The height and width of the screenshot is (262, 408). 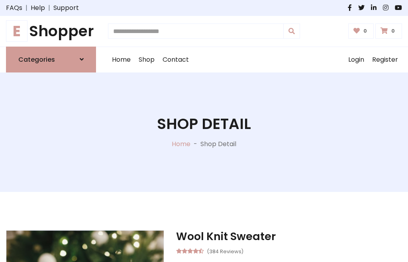 I want to click on small: (384 Reviews), so click(x=225, y=251).